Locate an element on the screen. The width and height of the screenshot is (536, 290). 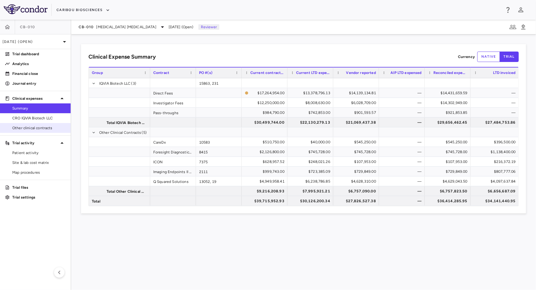
p: Financial close is located at coordinates (39, 74).